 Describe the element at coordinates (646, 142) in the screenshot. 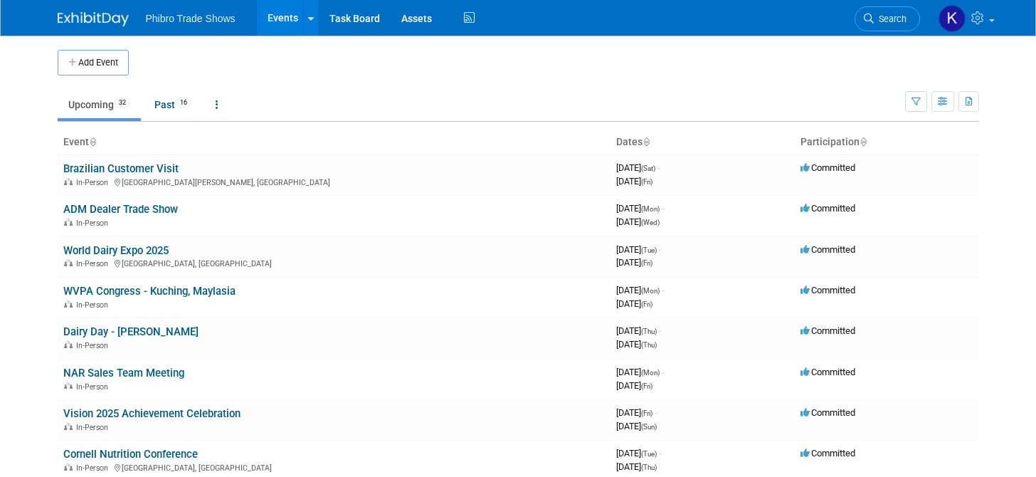

I see `a: Sort by Start Date` at that location.